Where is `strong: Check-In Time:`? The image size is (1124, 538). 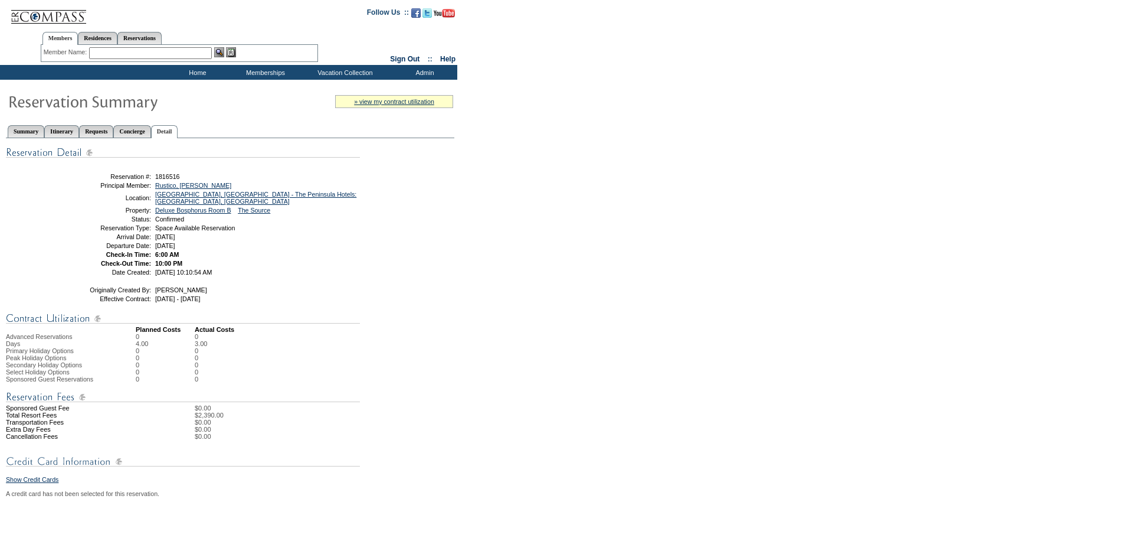
strong: Check-In Time: is located at coordinates (129, 254).